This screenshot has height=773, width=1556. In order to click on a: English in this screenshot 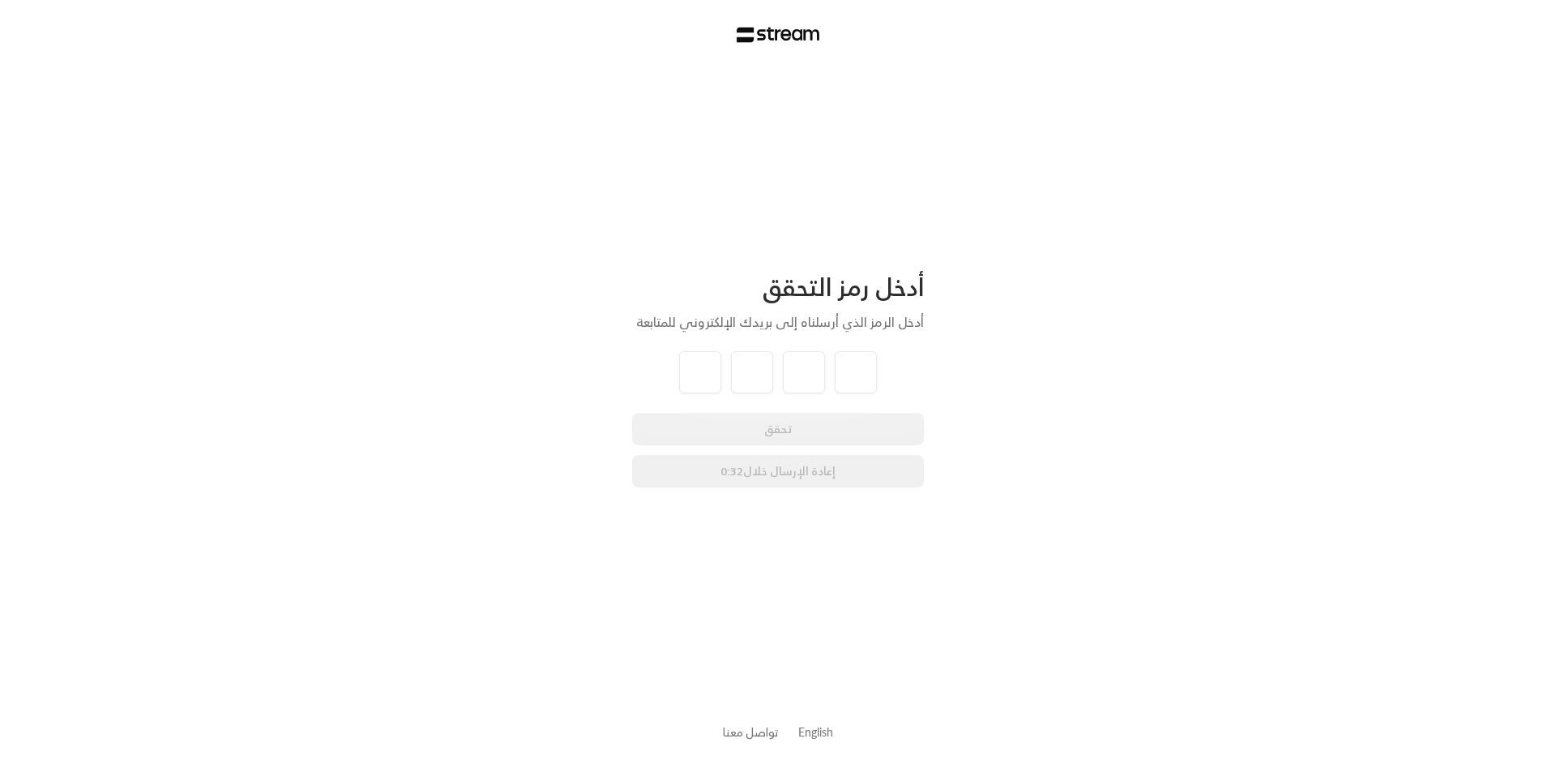, I will do `click(816, 731)`.